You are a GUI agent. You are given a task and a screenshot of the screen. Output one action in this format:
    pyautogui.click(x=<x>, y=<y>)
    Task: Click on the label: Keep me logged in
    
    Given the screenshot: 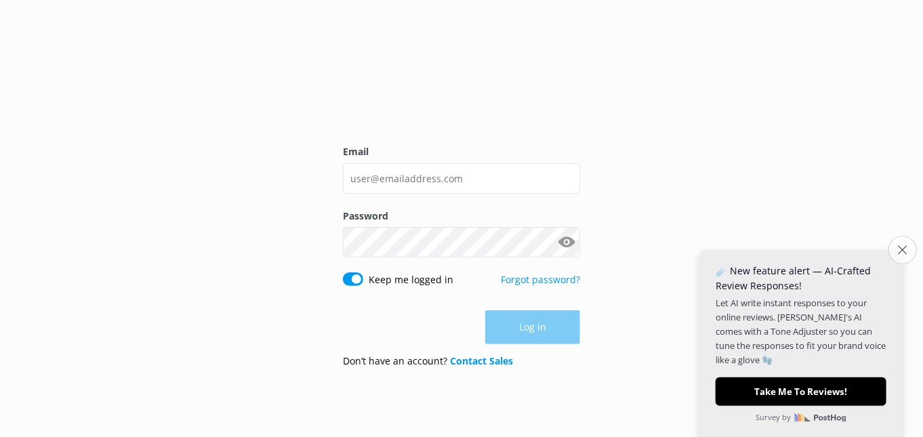 What is the action you would take?
    pyautogui.click(x=410, y=280)
    